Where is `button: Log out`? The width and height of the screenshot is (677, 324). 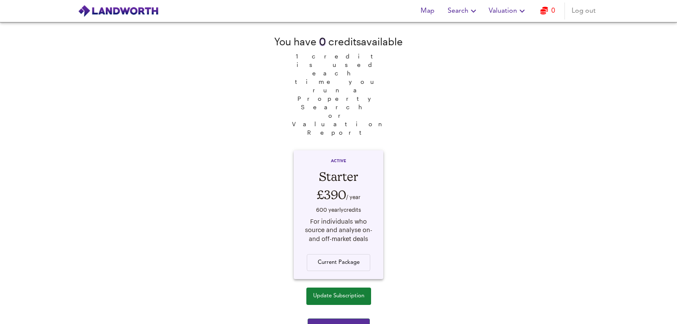
button: Log out is located at coordinates (584, 11).